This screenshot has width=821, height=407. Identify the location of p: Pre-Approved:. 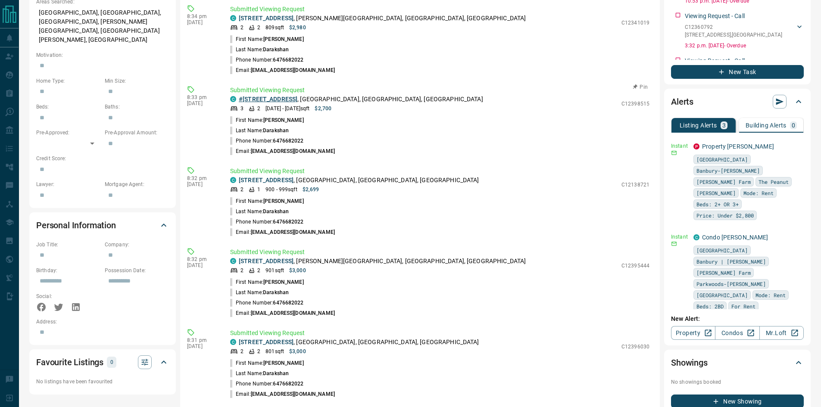
(68, 133).